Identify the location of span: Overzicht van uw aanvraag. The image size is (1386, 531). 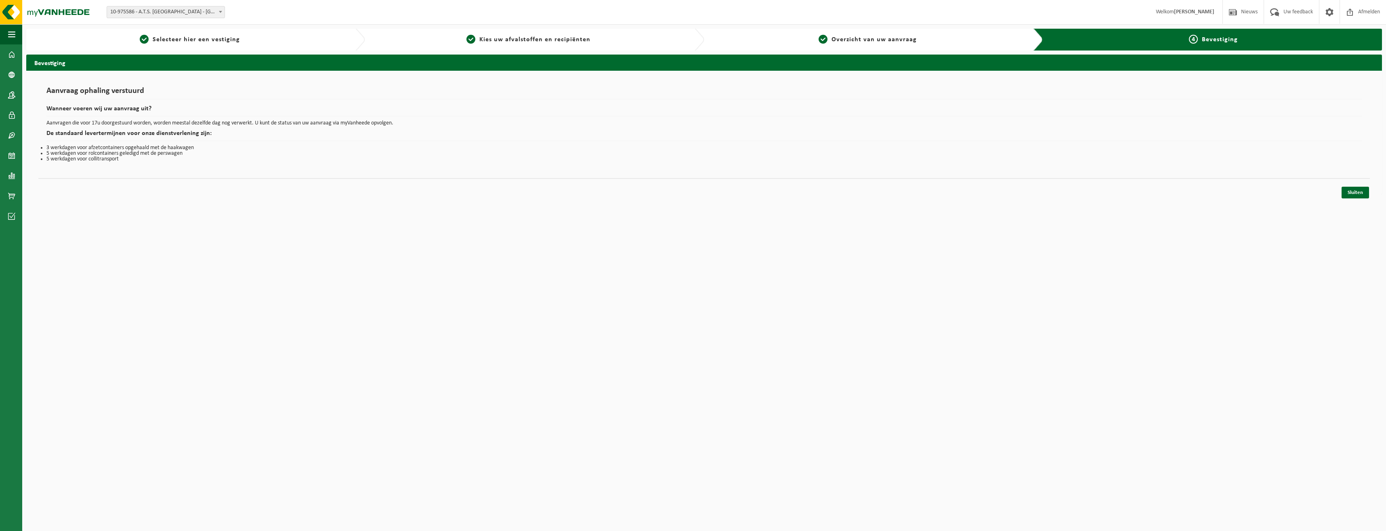
(874, 40).